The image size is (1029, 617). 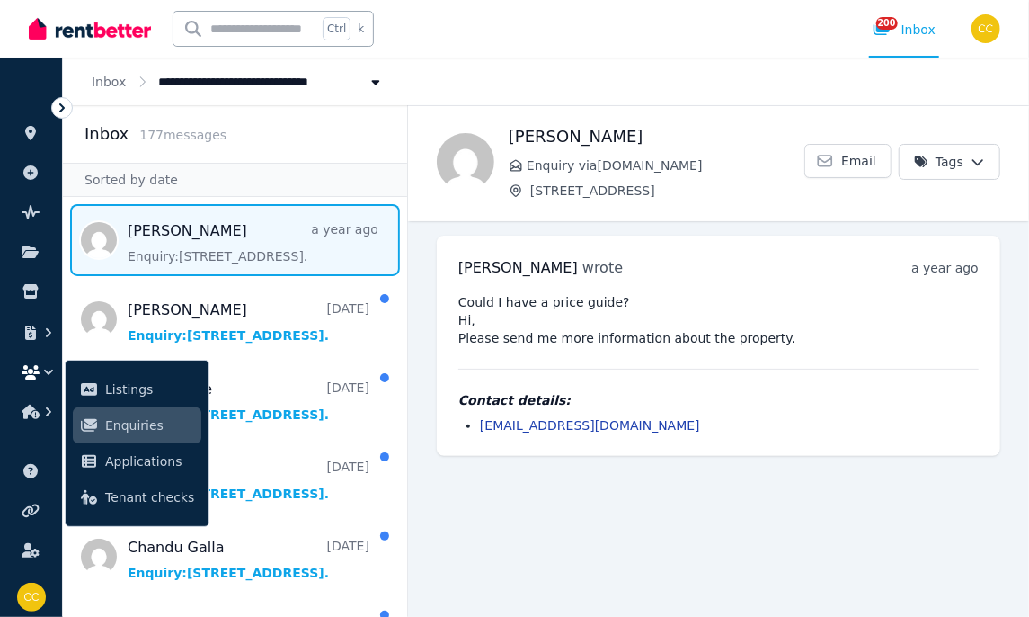 I want to click on img: joe solomon, so click(x=466, y=162).